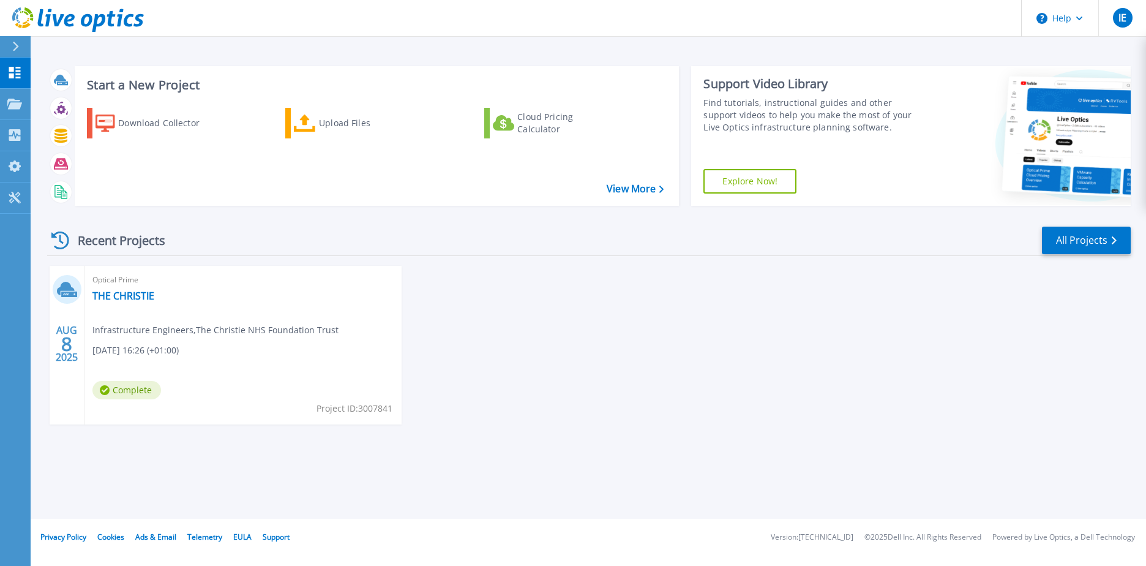 Image resolution: width=1146 pixels, height=566 pixels. I want to click on li: Powered by Live Optics, a Dell Technology, so click(1064, 537).